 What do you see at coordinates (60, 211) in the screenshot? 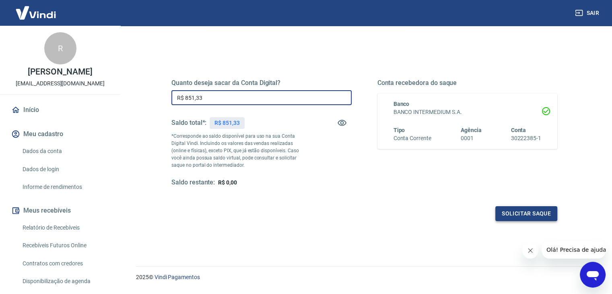
I see `button: Meus recebíveis` at bounding box center [60, 211].